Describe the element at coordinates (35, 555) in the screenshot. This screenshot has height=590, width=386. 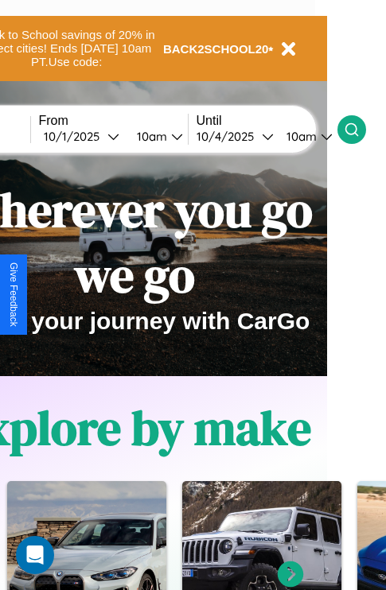
I see `div: Open Intercom Messenger` at that location.